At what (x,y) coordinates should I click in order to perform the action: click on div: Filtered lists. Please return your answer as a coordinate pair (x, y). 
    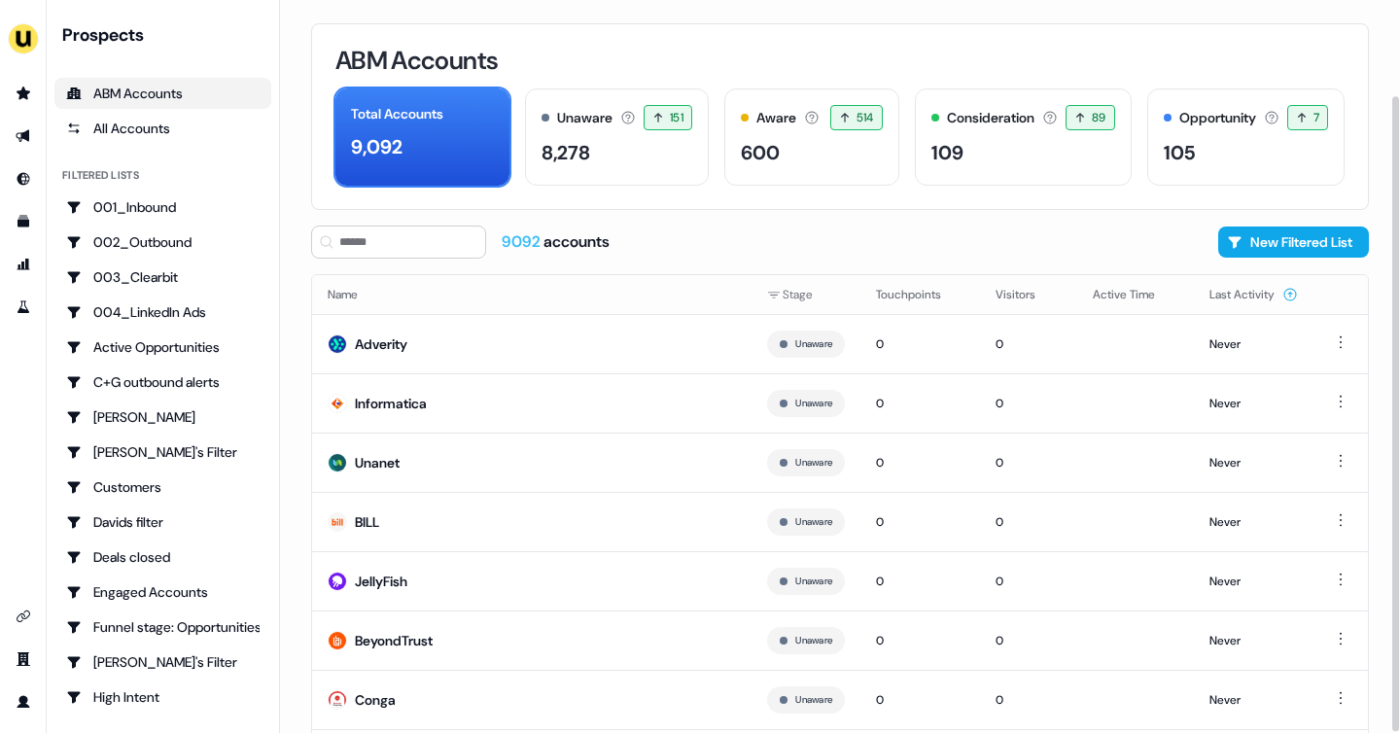
    Looking at the image, I should click on (100, 175).